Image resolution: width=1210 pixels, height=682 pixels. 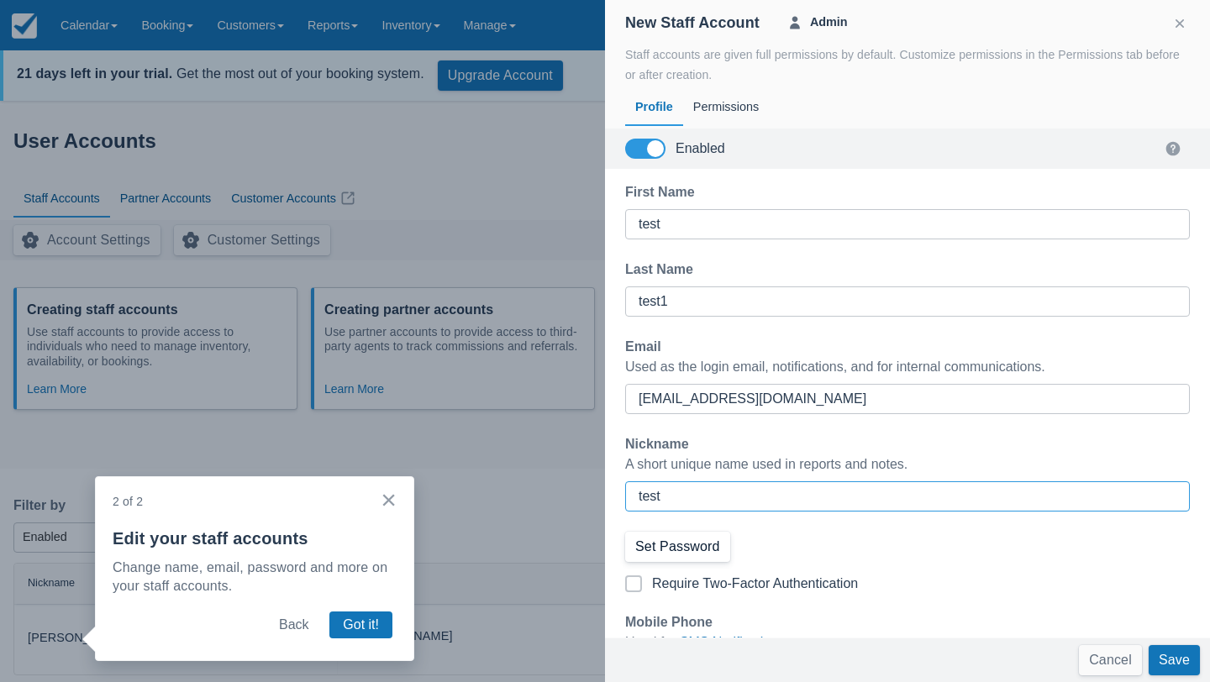 What do you see at coordinates (660, 444) in the screenshot?
I see `label: Nickname` at bounding box center [660, 444].